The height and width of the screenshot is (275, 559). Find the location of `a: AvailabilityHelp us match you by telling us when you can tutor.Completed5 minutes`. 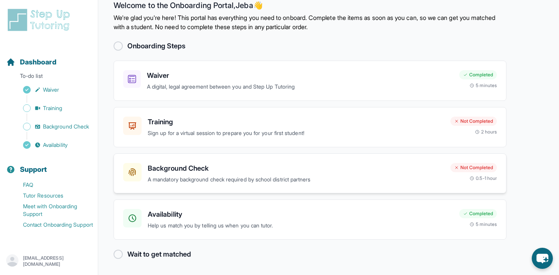

a: AvailabilityHelp us match you by telling us when you can tutor.Completed5 minutes is located at coordinates (310, 219).